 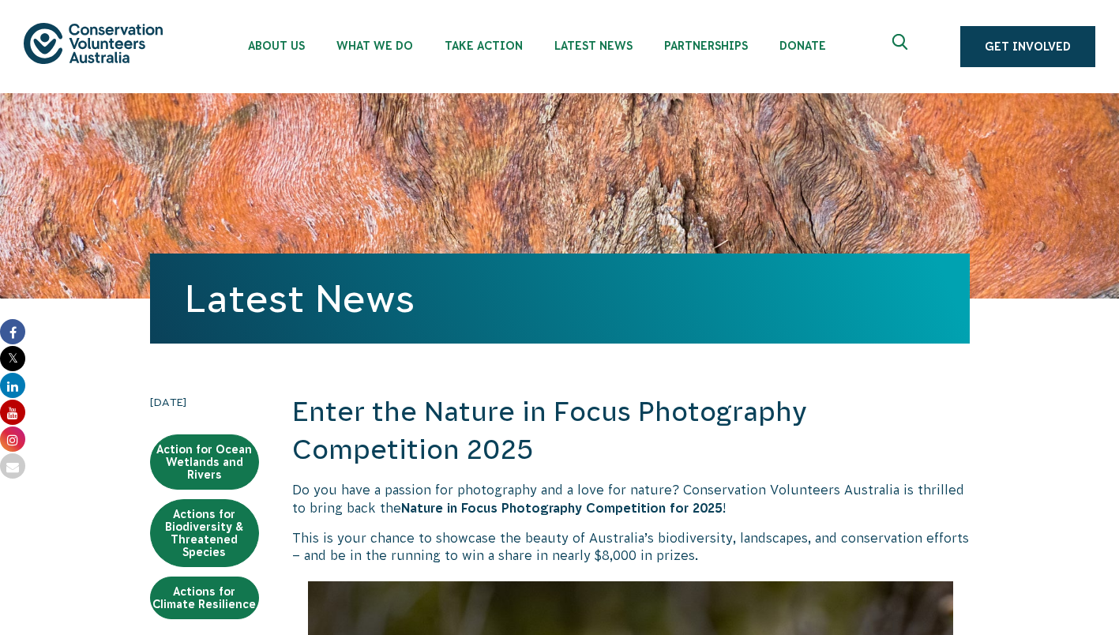 I want to click on p: This is your chance to showcase the beauty of Australia’s biodiversity, landscapes, and conservat..., so click(x=631, y=546).